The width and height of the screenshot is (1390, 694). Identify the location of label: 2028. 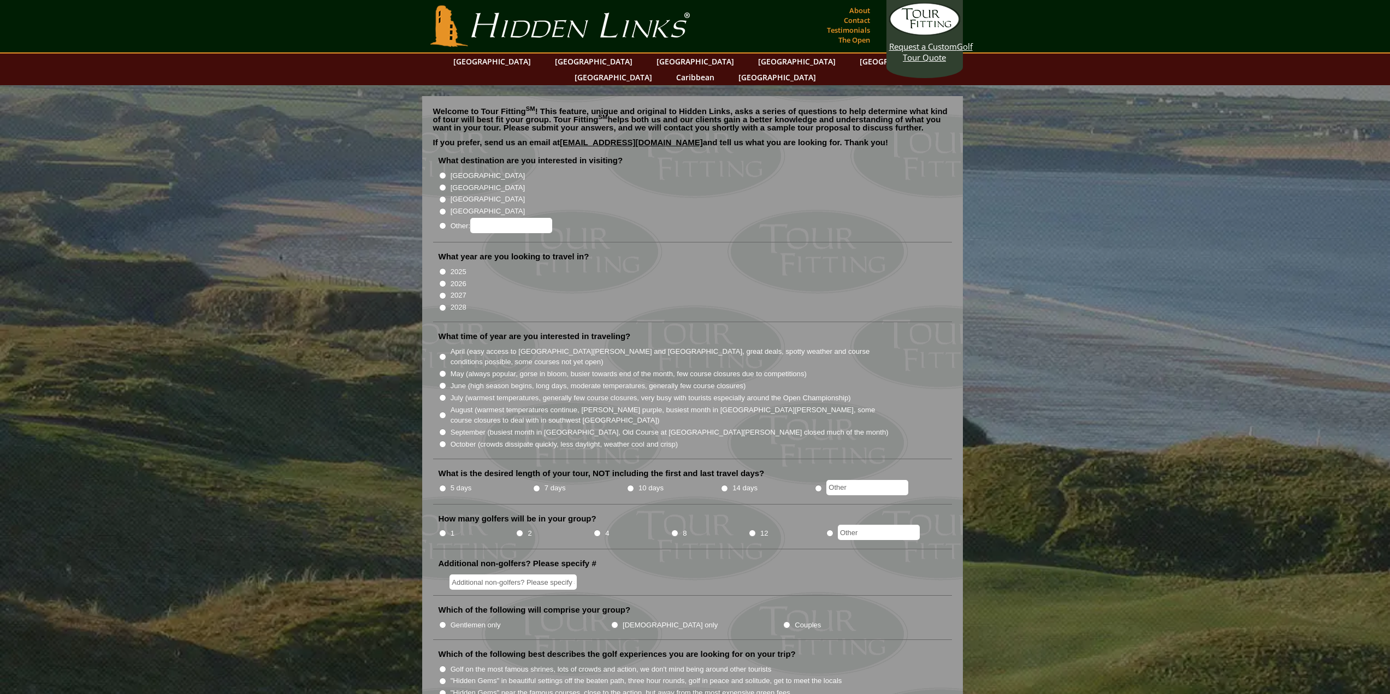
(458, 307).